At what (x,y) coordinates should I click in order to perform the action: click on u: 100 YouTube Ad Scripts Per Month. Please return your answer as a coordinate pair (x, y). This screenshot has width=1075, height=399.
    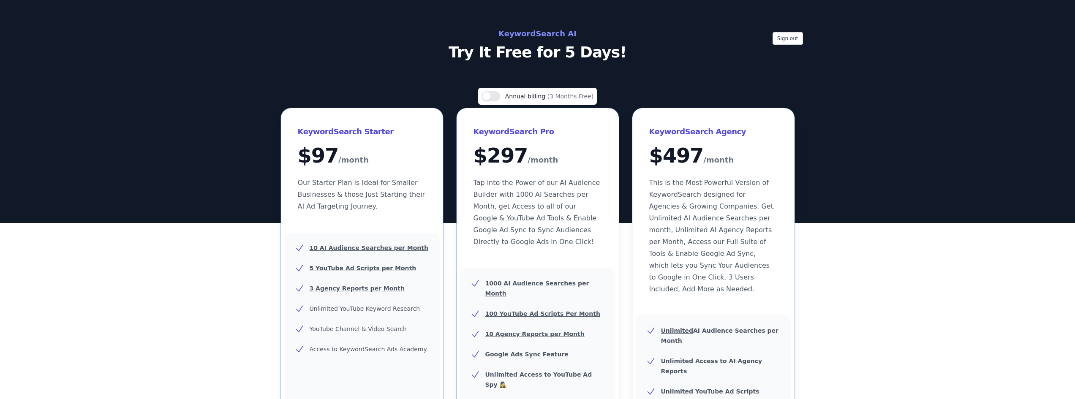
    Looking at the image, I should click on (543, 314).